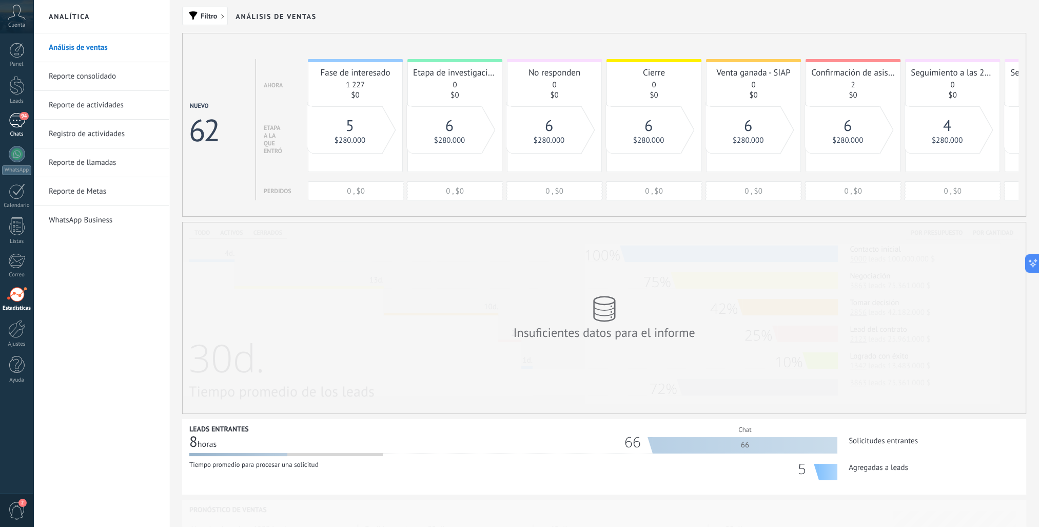 The height and width of the screenshot is (527, 1039). What do you see at coordinates (273, 85) in the screenshot?
I see `div: Ahora` at bounding box center [273, 85].